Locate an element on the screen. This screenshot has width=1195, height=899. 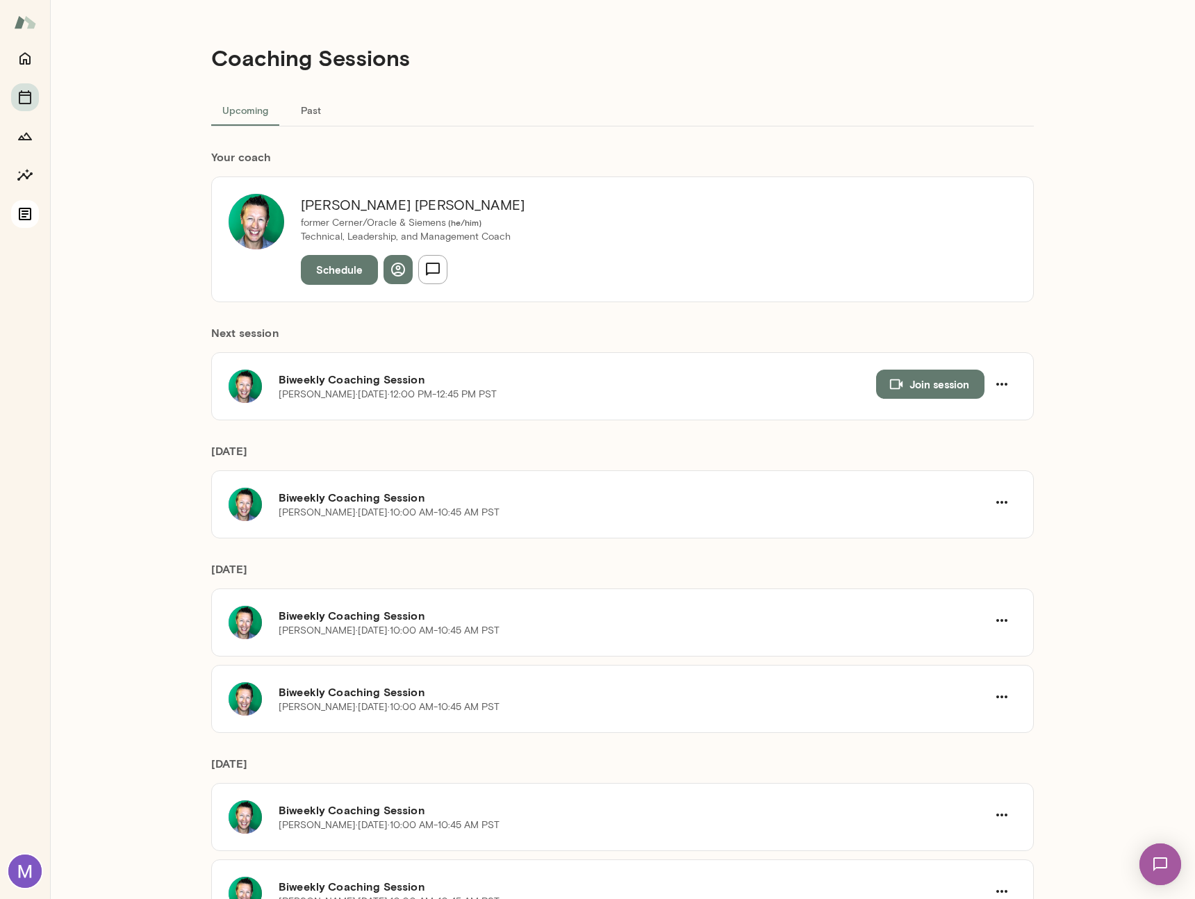
button: Upcoming is located at coordinates (245, 110).